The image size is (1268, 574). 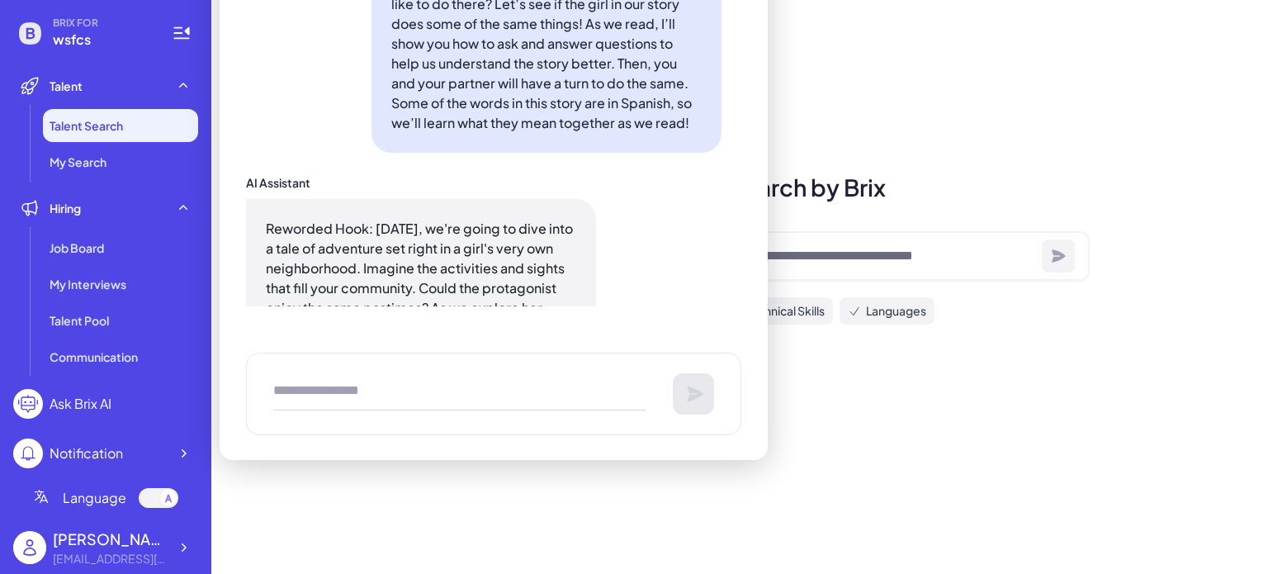 I want to click on span: Talent, so click(x=66, y=86).